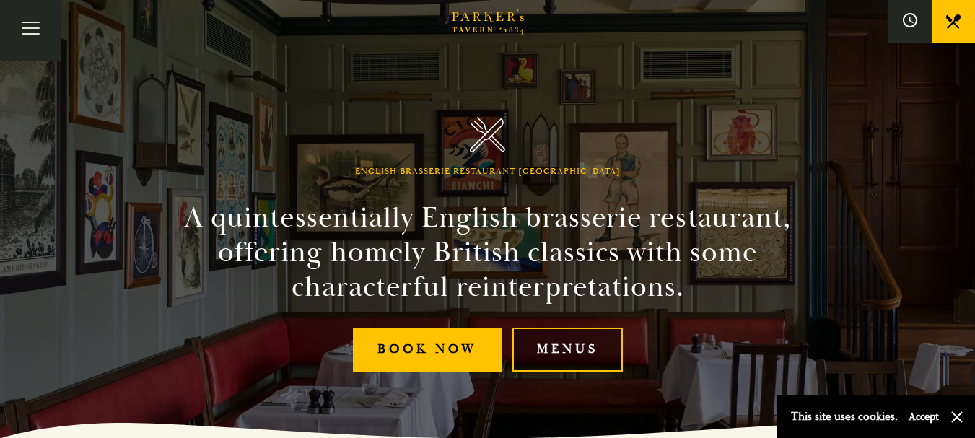 The height and width of the screenshot is (438, 975). What do you see at coordinates (487, 134) in the screenshot?
I see `img: Parker's Tavern Brasserie Cambridge` at bounding box center [487, 134].